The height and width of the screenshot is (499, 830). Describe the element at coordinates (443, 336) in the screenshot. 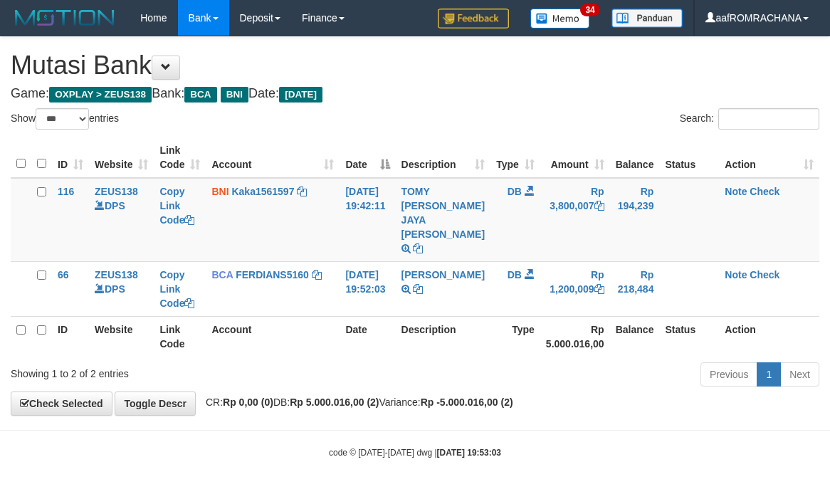

I see `th: Description` at that location.